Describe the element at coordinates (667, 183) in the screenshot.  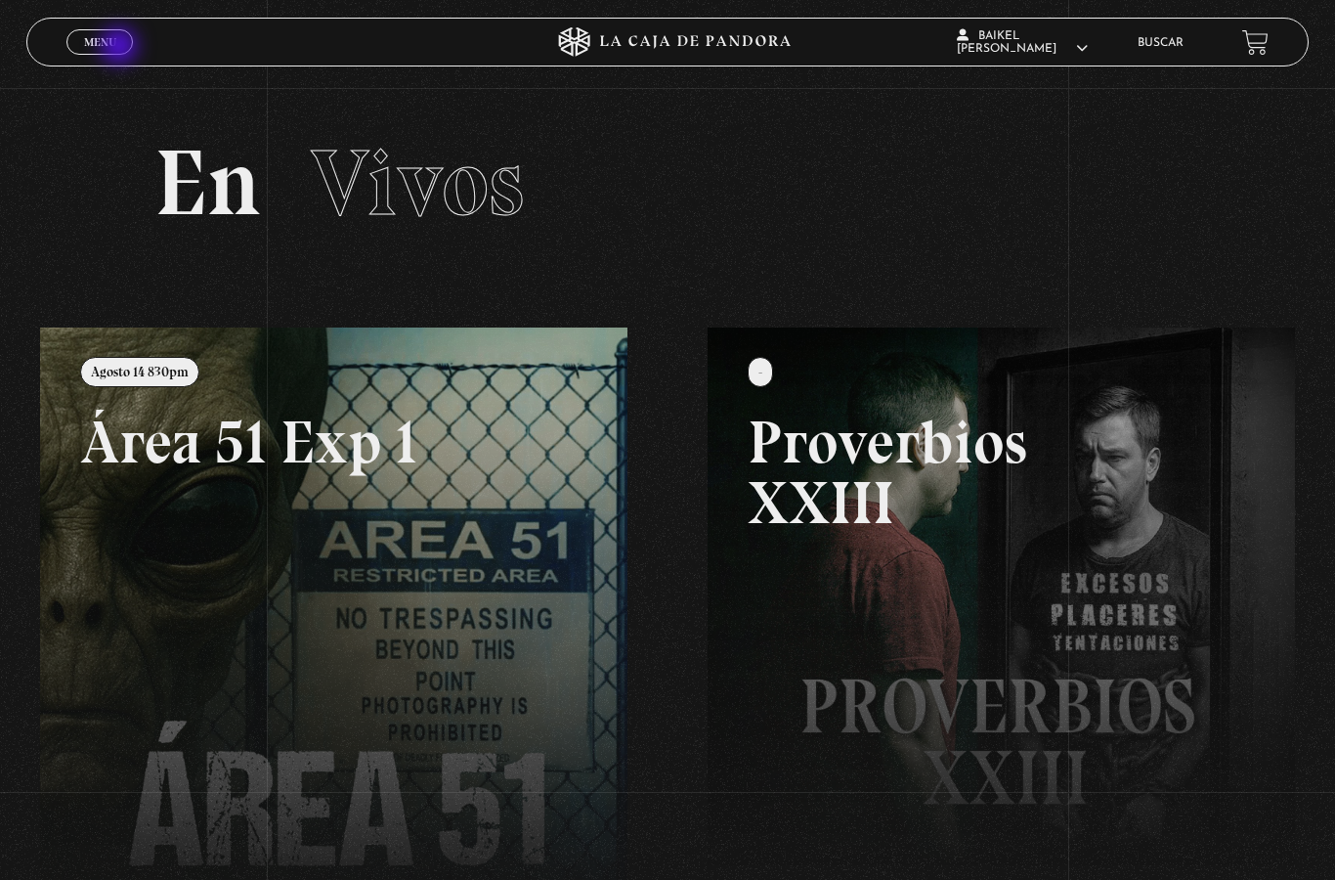
I see `h2: En` at that location.